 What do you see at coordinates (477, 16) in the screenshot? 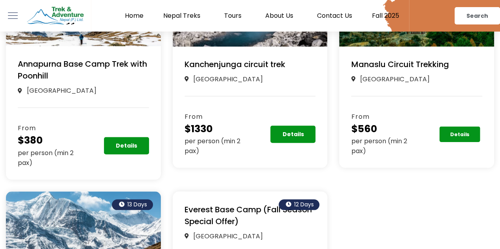
I see `span: Search` at bounding box center [477, 16].